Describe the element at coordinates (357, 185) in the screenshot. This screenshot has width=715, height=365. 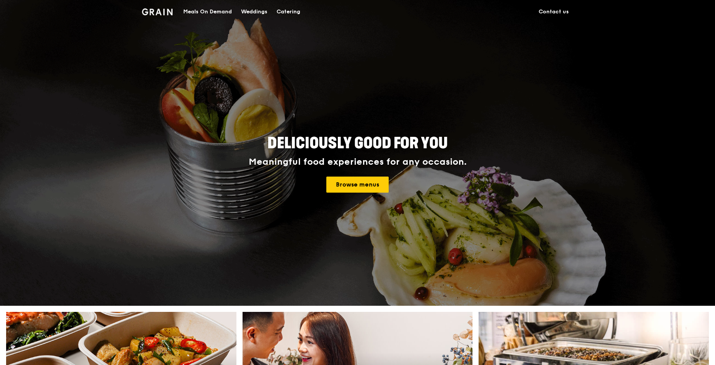
I see `a: Browse menus` at that location.